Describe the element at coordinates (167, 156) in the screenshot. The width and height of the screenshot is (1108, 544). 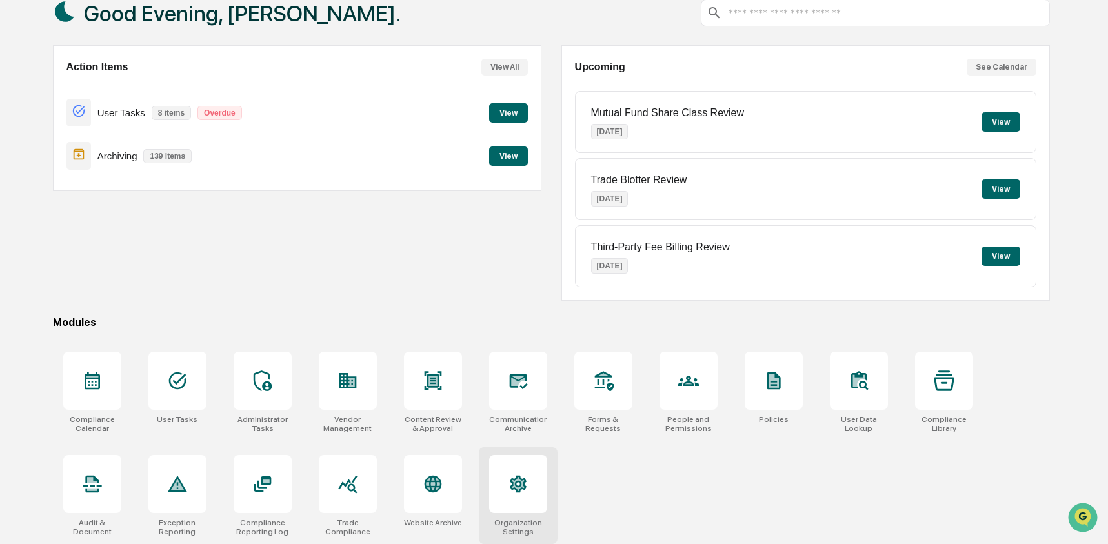
I see `p: 139 items` at that location.